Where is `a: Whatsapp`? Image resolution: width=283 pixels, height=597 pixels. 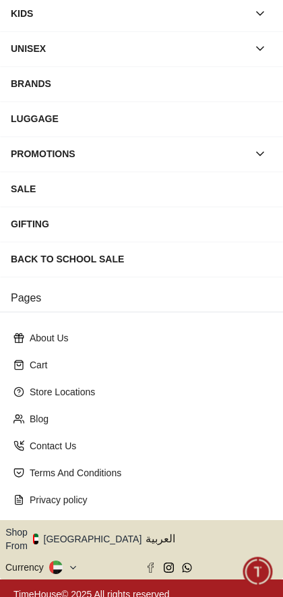 a: Whatsapp is located at coordinates (187, 568).